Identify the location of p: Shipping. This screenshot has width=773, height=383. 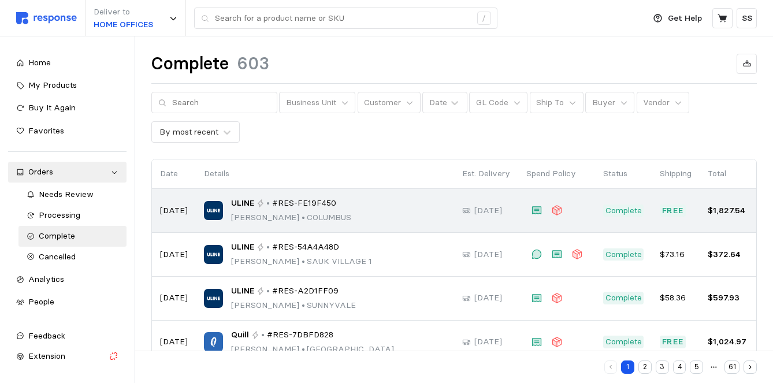
(675, 174).